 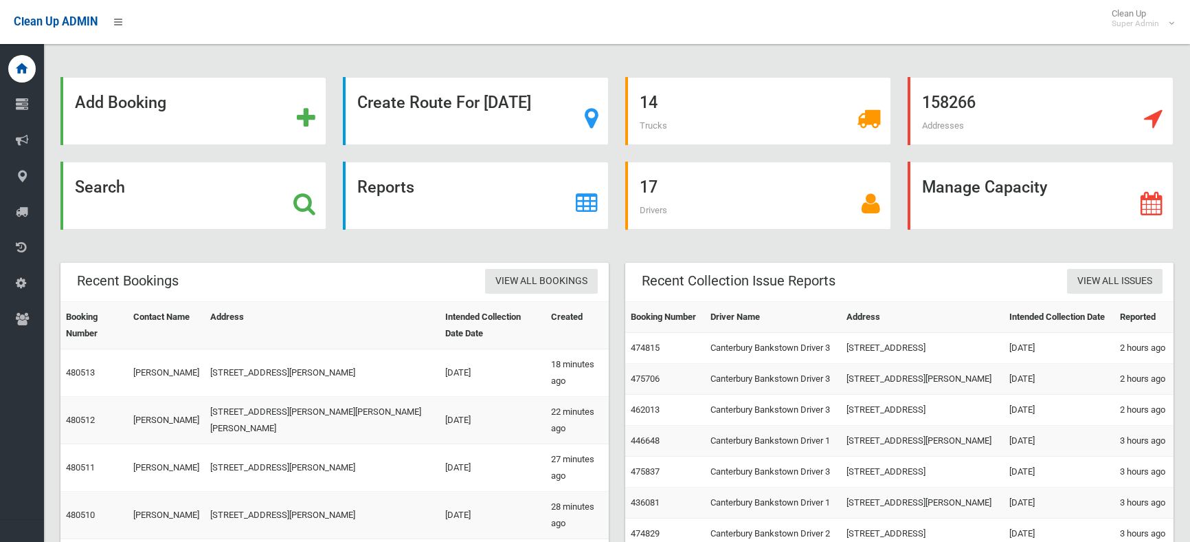 I want to click on strong: Manage Capacity, so click(x=985, y=187).